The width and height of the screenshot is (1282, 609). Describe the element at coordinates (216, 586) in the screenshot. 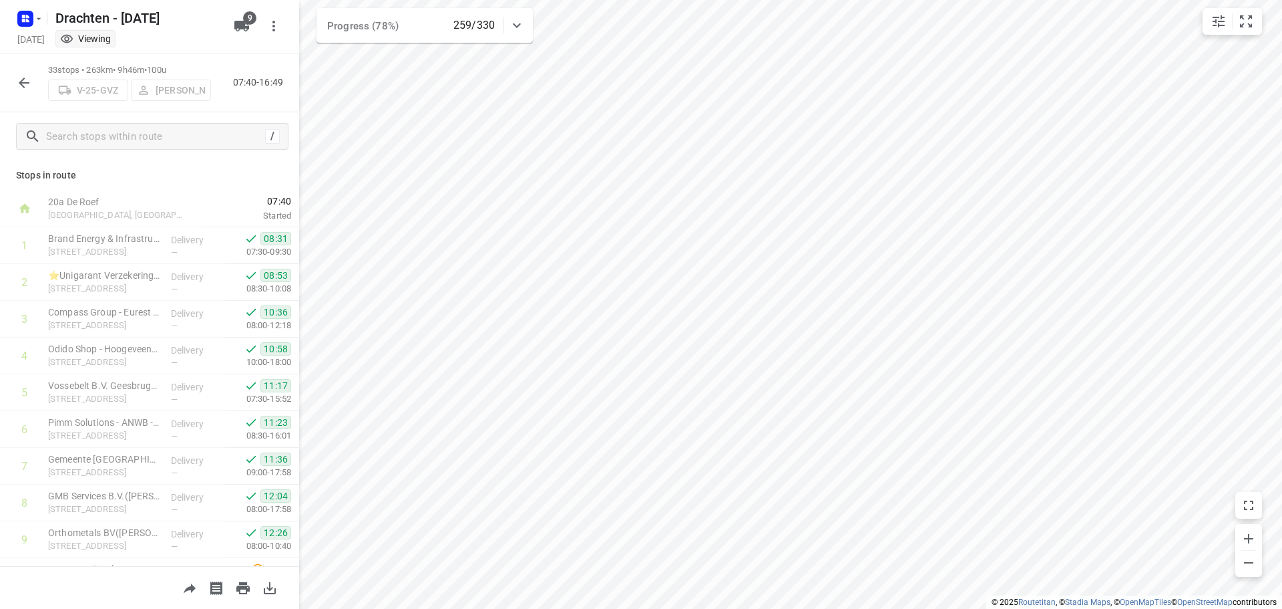

I see `span: Print shipping labels` at that location.